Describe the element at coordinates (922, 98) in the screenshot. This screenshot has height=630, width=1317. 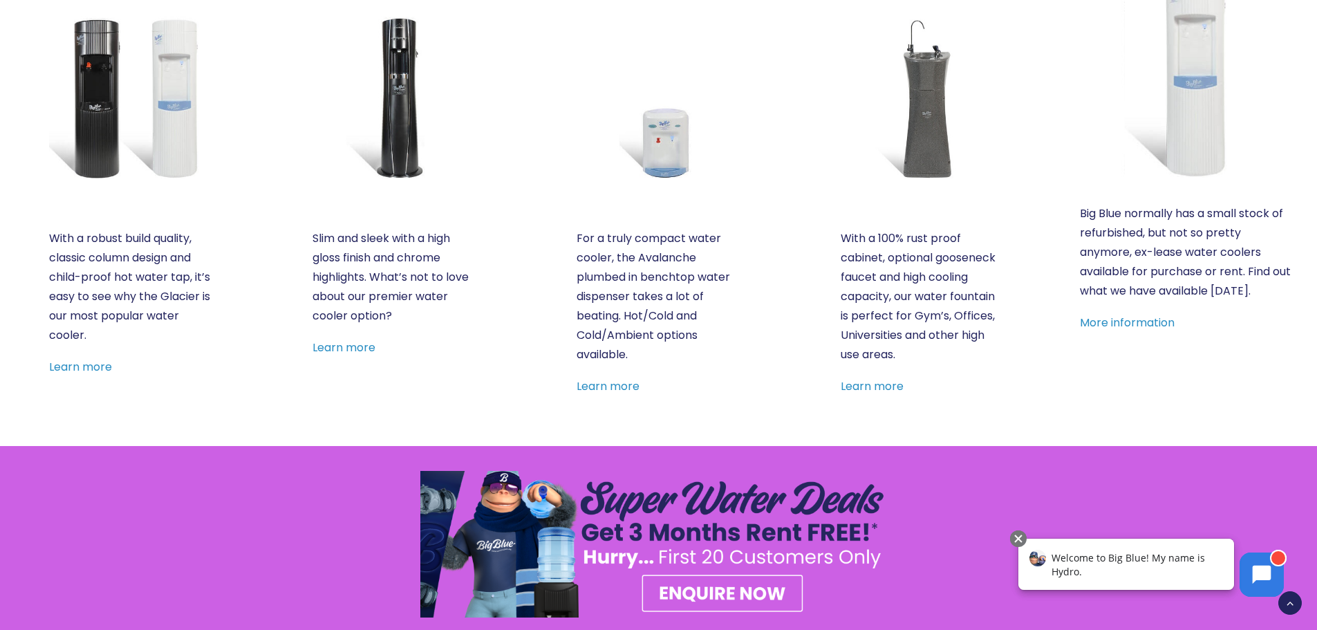
I see `a: Fountain` at that location.